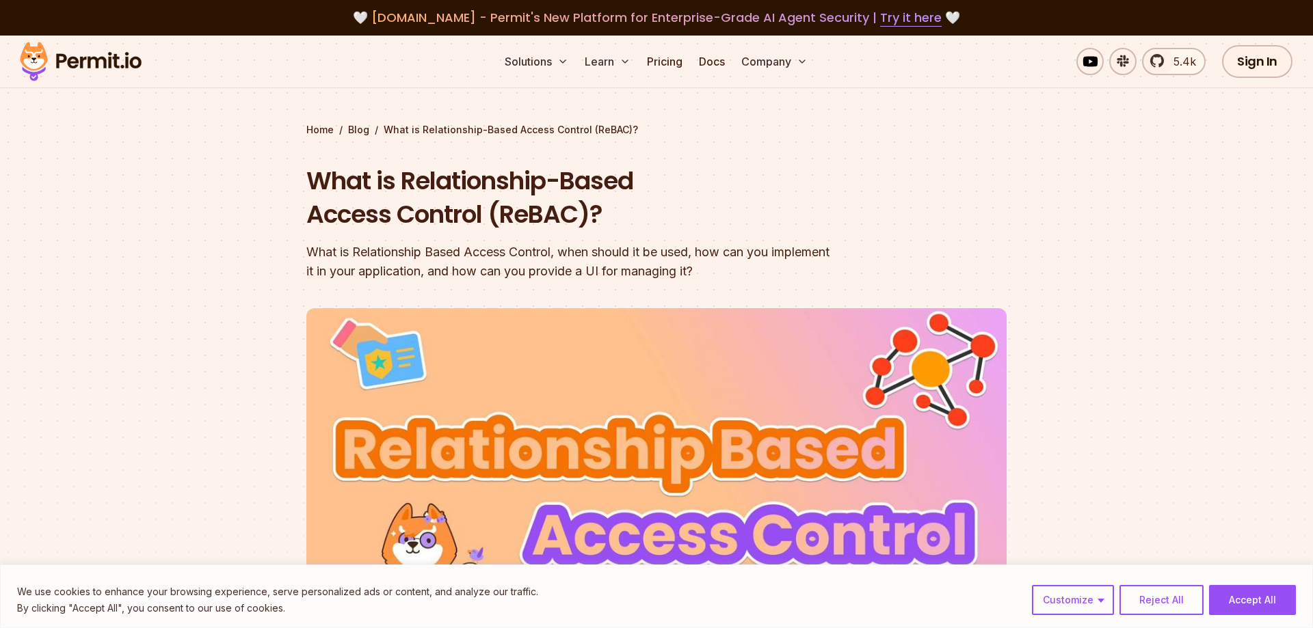 Image resolution: width=1313 pixels, height=628 pixels. I want to click on button: Solutions, so click(536, 62).